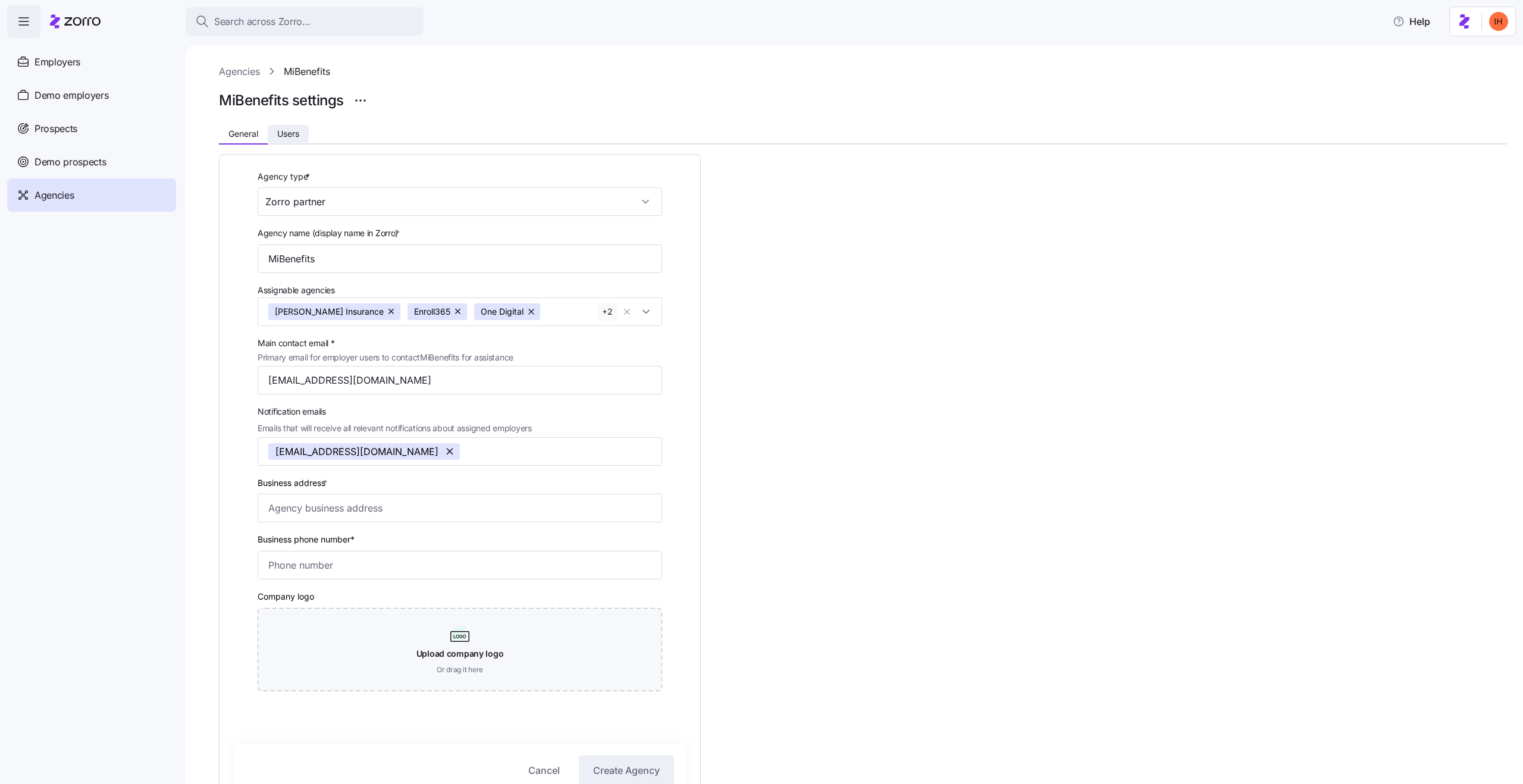 This screenshot has width=1523, height=784. I want to click on span: One Digital, so click(502, 311).